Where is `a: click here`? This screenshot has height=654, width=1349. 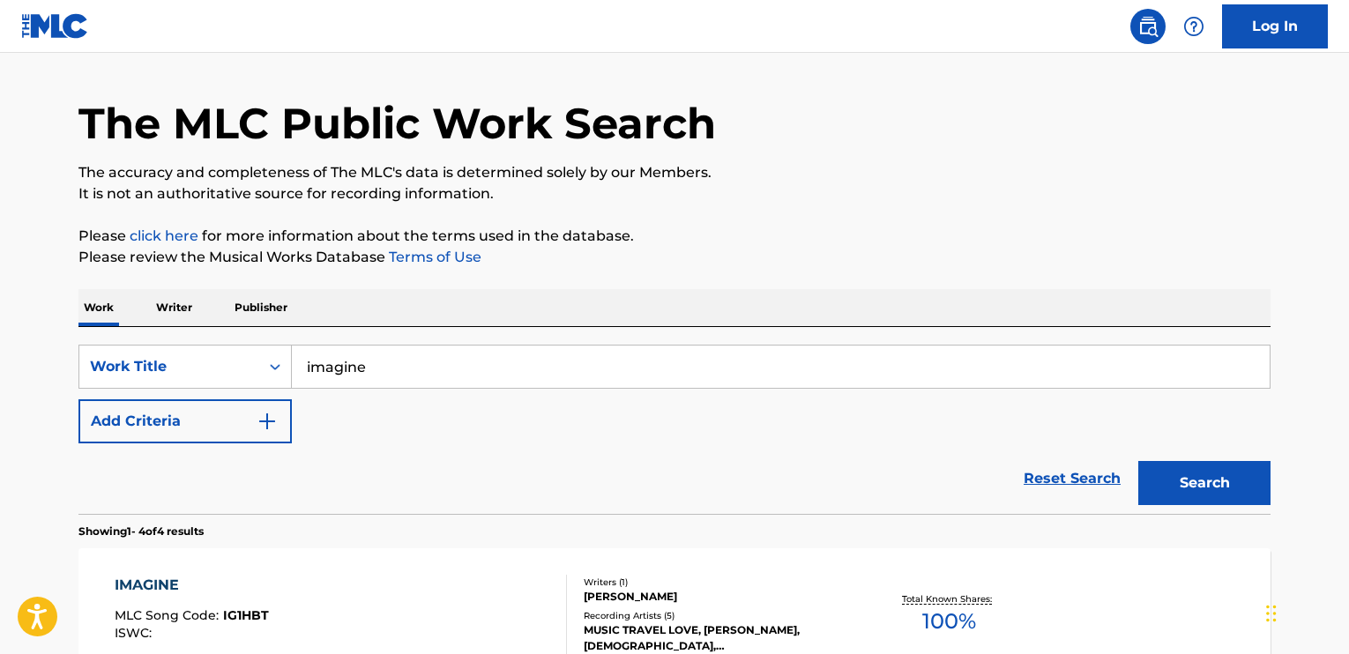 a: click here is located at coordinates (164, 235).